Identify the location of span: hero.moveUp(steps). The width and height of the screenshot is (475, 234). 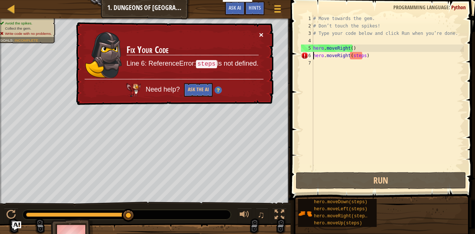
(338, 223).